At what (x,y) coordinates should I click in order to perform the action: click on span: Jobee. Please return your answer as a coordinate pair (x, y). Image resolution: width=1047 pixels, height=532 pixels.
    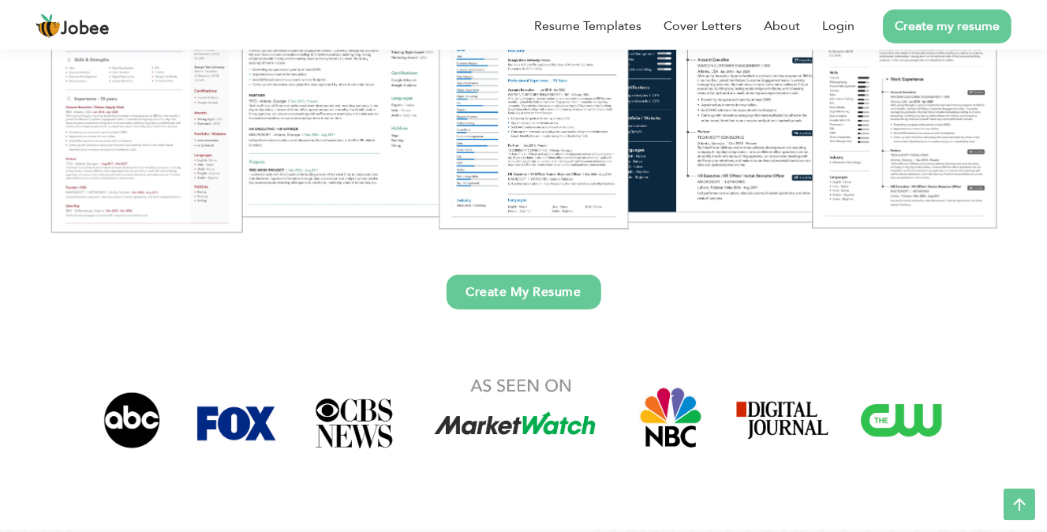
    Looking at the image, I should click on (85, 29).